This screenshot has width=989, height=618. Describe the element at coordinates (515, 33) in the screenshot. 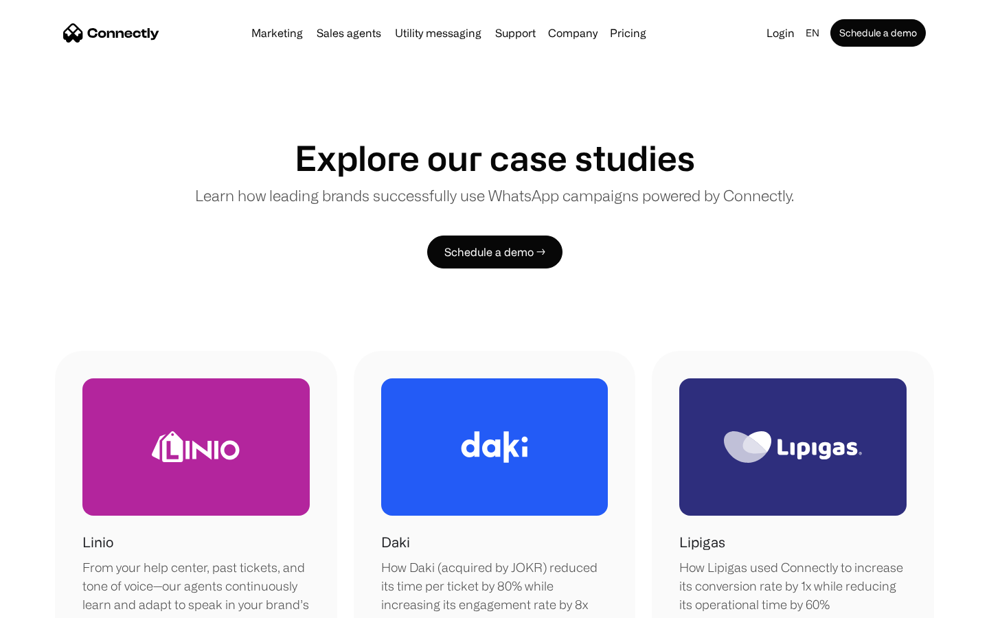

I see `a: Support` at that location.